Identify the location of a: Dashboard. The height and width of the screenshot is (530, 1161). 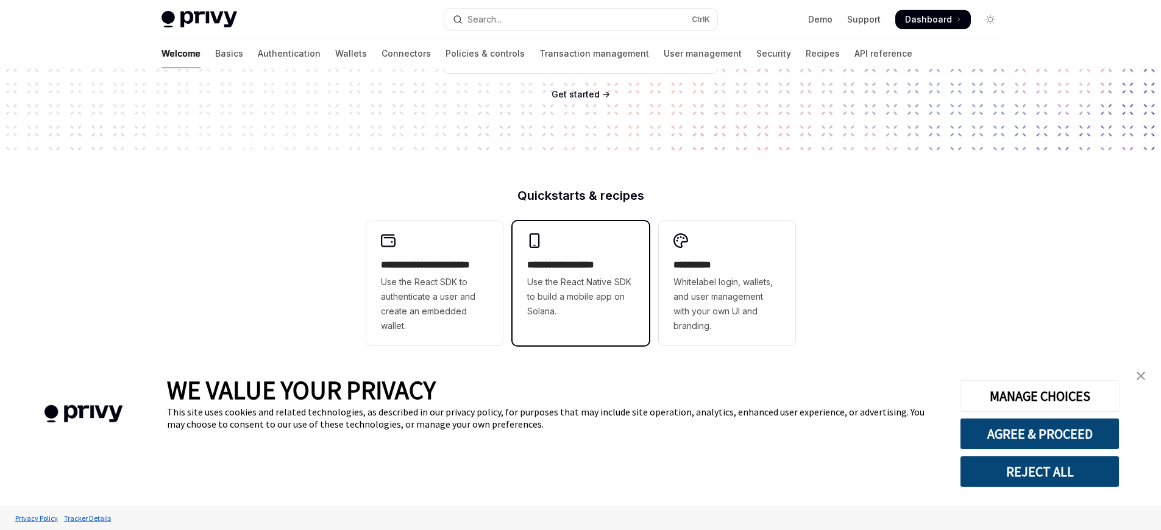
(933, 19).